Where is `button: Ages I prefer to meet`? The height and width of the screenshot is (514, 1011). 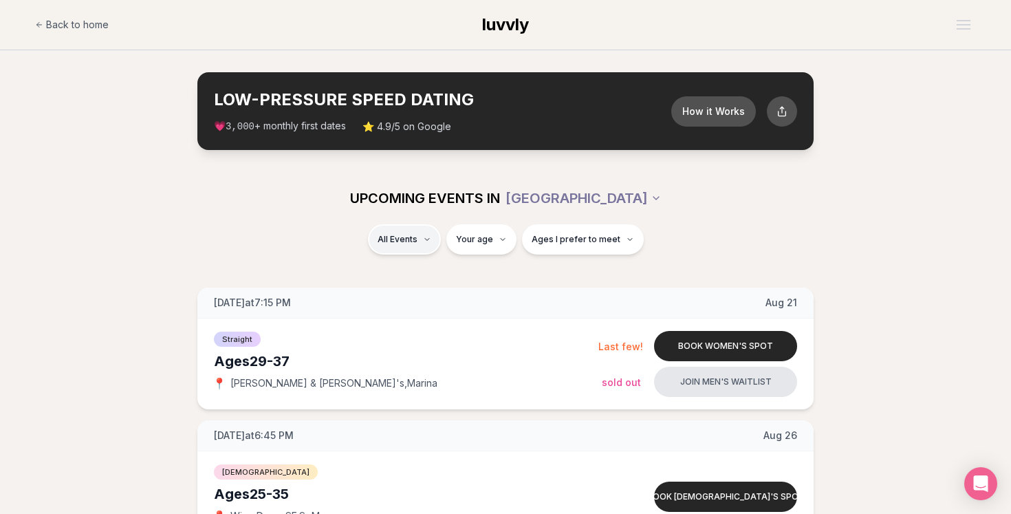
button: Ages I prefer to meet is located at coordinates (582, 239).